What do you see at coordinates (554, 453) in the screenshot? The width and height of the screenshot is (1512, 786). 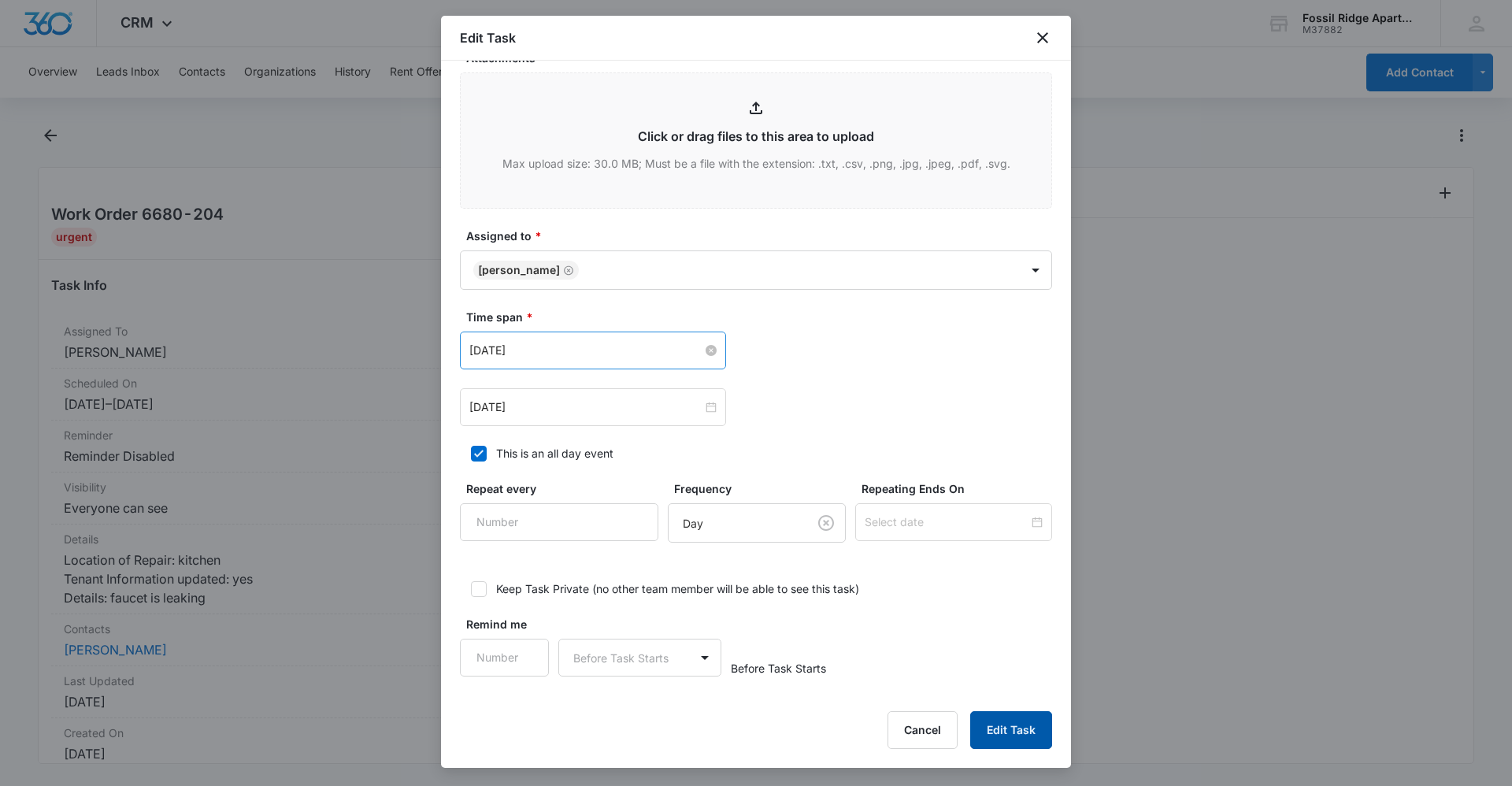 I see `div: This is an all day event` at bounding box center [554, 453].